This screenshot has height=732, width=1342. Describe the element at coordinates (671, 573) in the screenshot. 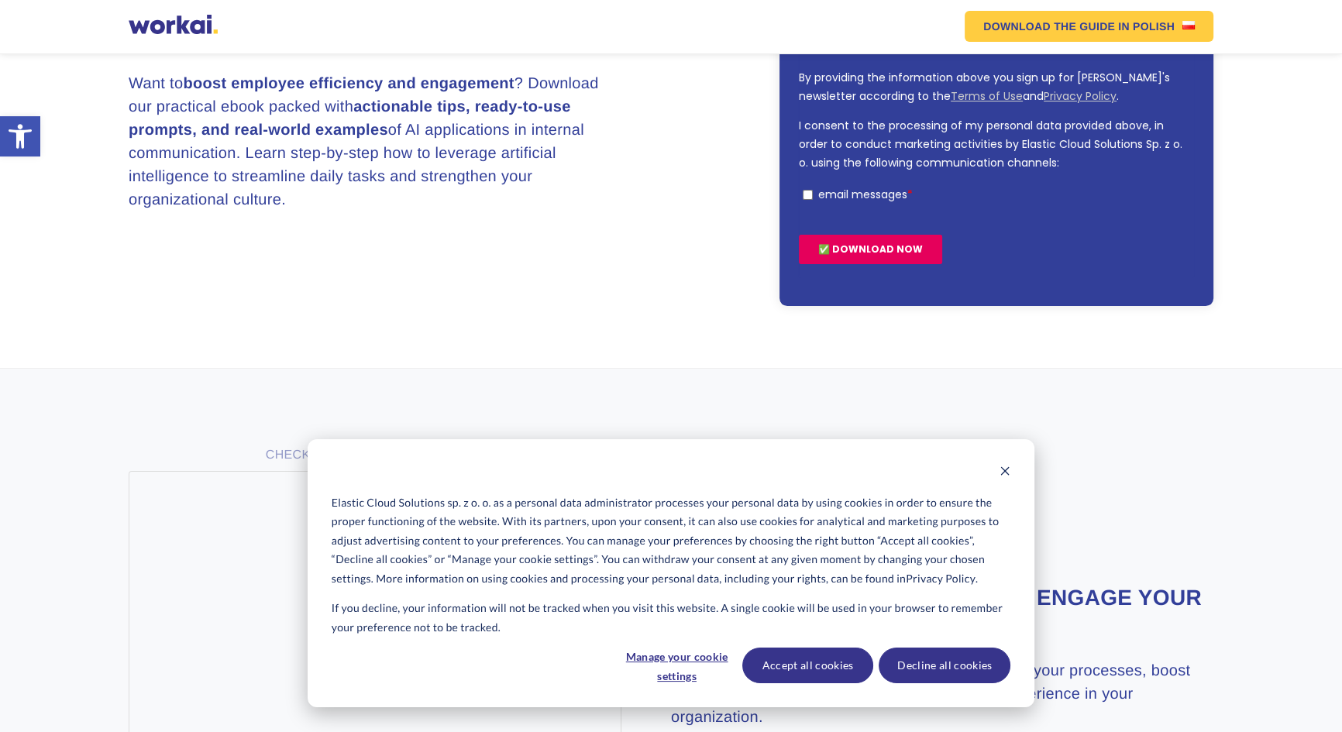

I see `div: Cookie banner` at that location.